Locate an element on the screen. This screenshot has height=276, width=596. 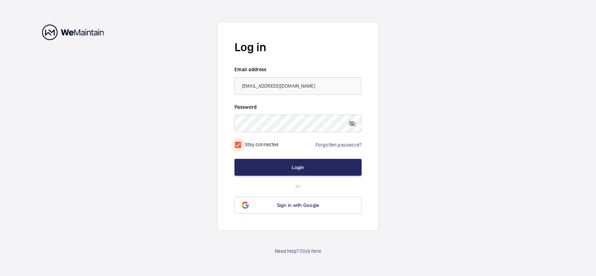
input: Your email address is located at coordinates (298, 86).